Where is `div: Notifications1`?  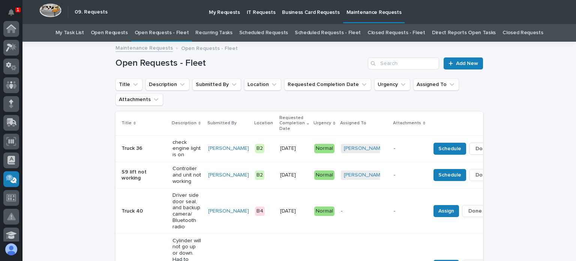 div: Notifications1 is located at coordinates (14, 15).